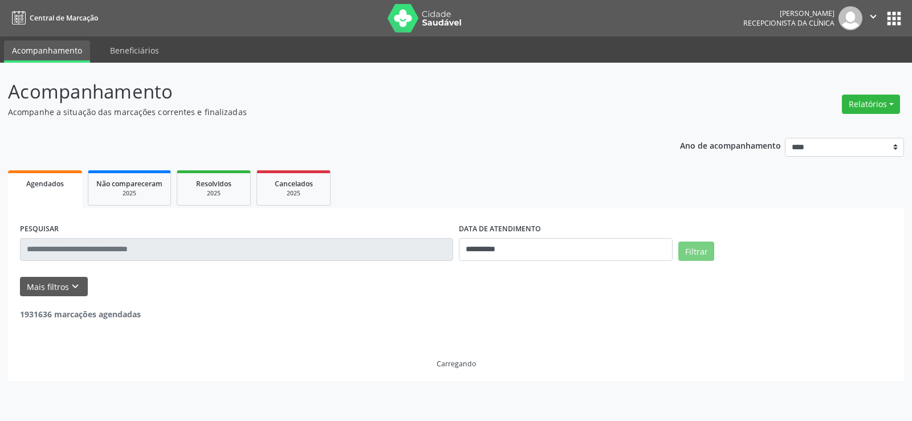 The height and width of the screenshot is (421, 912). What do you see at coordinates (80, 314) in the screenshot?
I see `strong: 1931636 marcações agendadas` at bounding box center [80, 314].